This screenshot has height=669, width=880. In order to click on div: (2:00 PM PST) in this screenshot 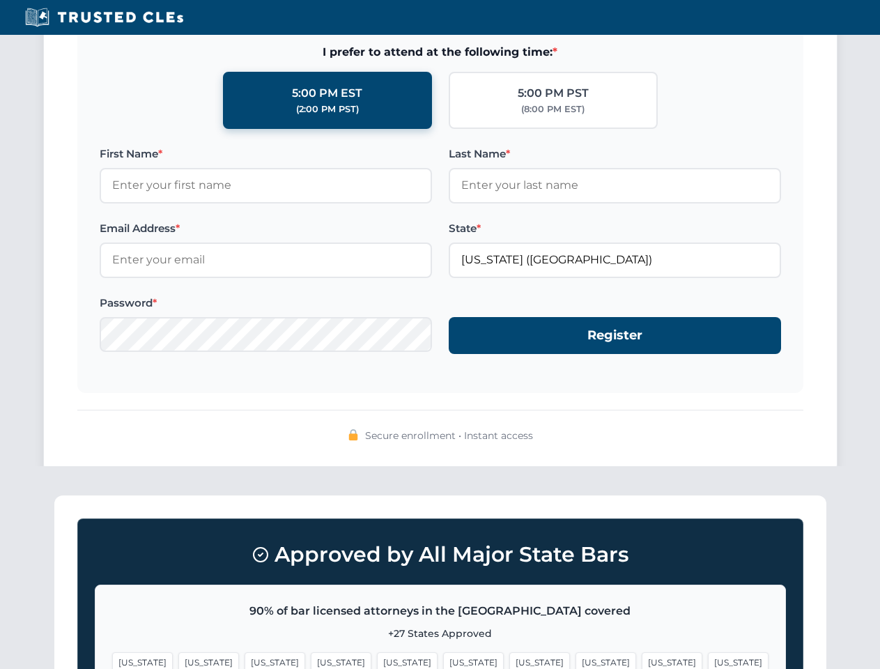, I will do `click(328, 109)`.